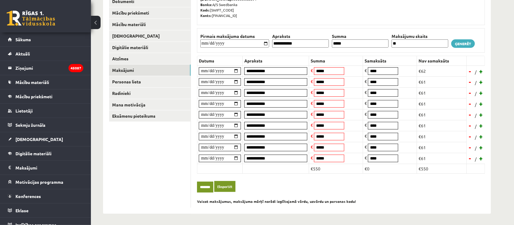 Image resolution: width=514 pixels, height=225 pixels. What do you see at coordinates (150, 116) in the screenshot?
I see `a: Eksāmenu pieteikums` at bounding box center [150, 116].